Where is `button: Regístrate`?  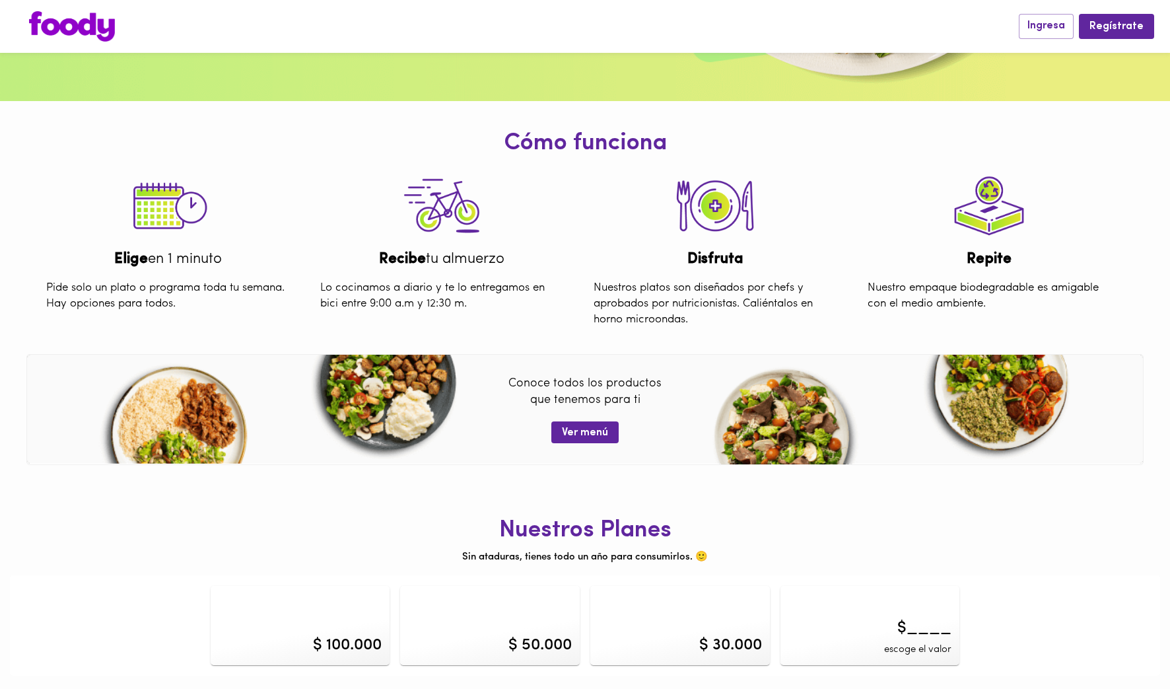 button: Regístrate is located at coordinates (1117, 26).